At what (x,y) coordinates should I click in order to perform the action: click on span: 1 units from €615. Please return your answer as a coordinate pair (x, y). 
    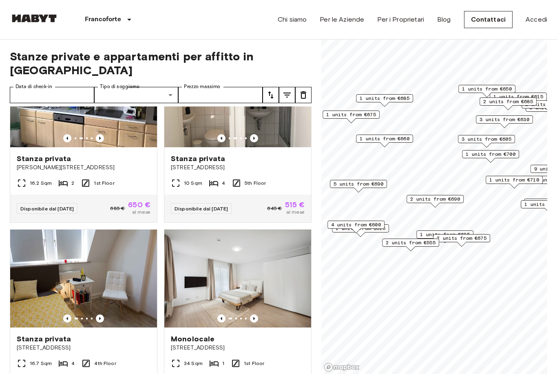
    Looking at the image, I should click on (518, 97).